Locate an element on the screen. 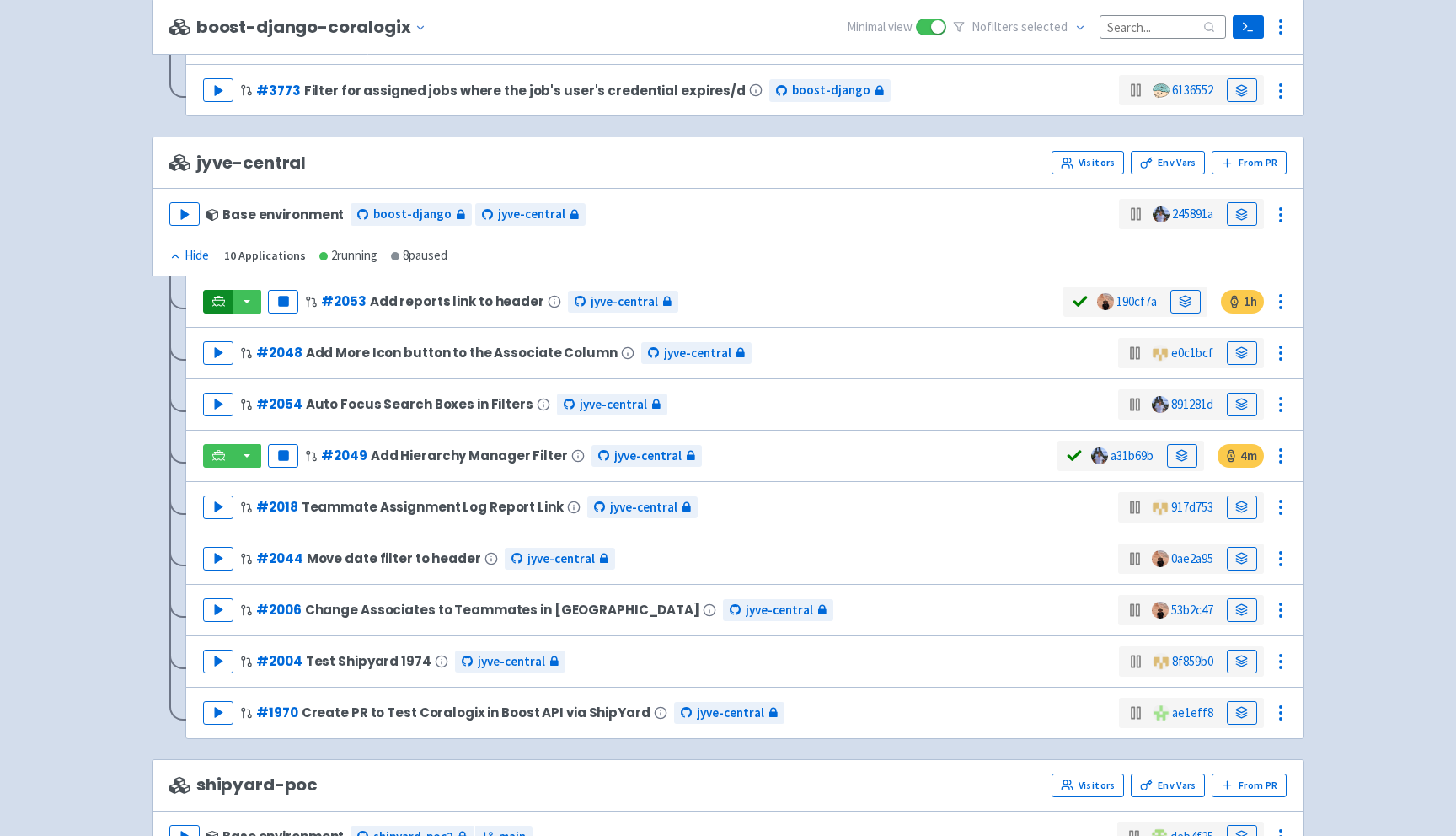 The height and width of the screenshot is (836, 1456). a: 891281d is located at coordinates (1193, 404).